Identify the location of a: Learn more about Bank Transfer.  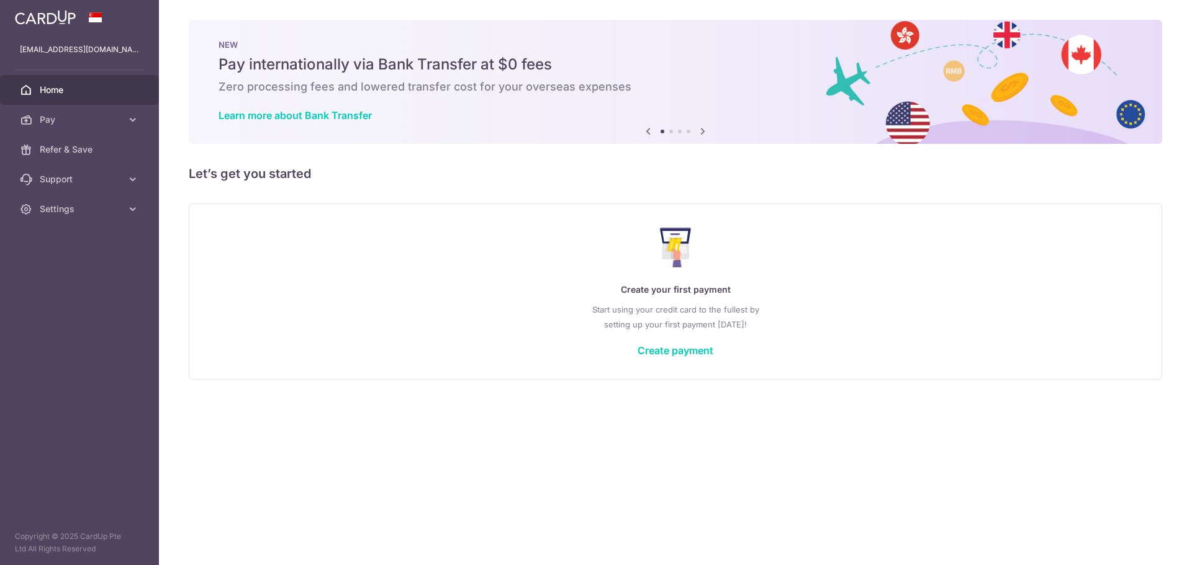
(295, 115).